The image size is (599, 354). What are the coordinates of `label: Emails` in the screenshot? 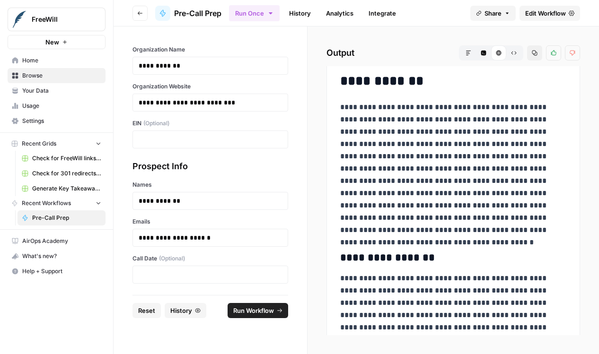 It's located at (210, 222).